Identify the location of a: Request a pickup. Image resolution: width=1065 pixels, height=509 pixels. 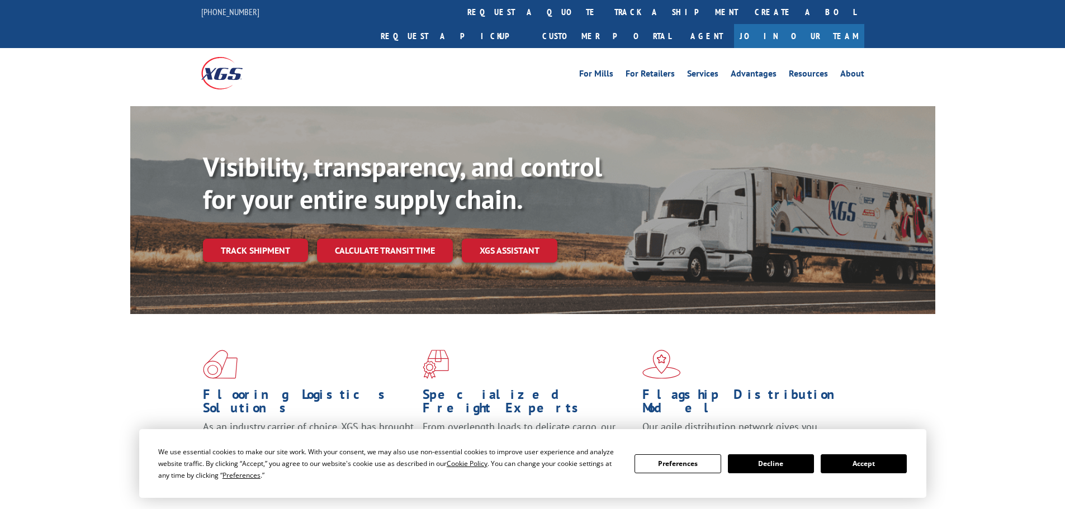
(453, 36).